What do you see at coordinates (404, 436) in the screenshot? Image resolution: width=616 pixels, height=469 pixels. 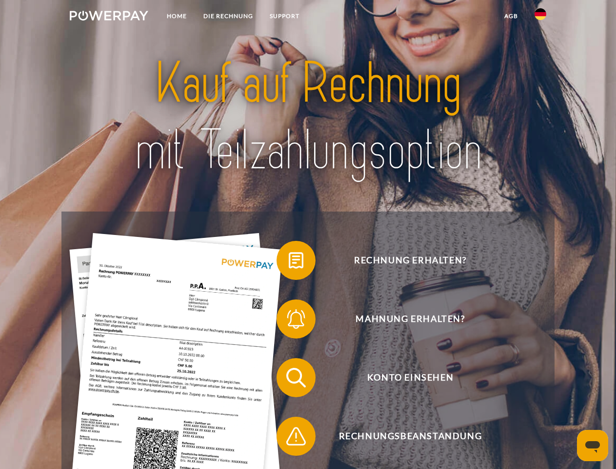 I see `a: Rechnungsbeanstandung` at bounding box center [404, 436].